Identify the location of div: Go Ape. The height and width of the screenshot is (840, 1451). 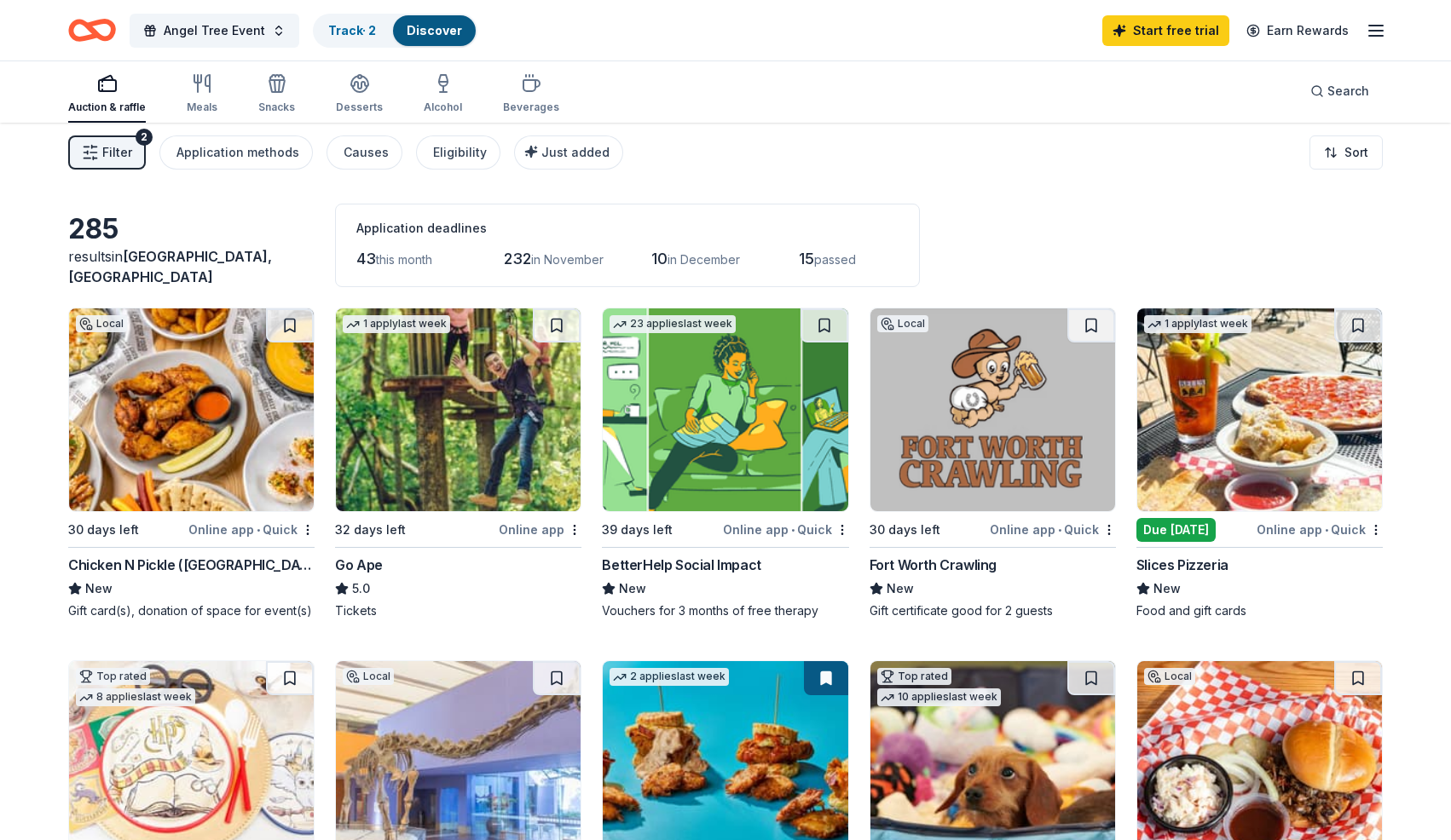
(358, 565).